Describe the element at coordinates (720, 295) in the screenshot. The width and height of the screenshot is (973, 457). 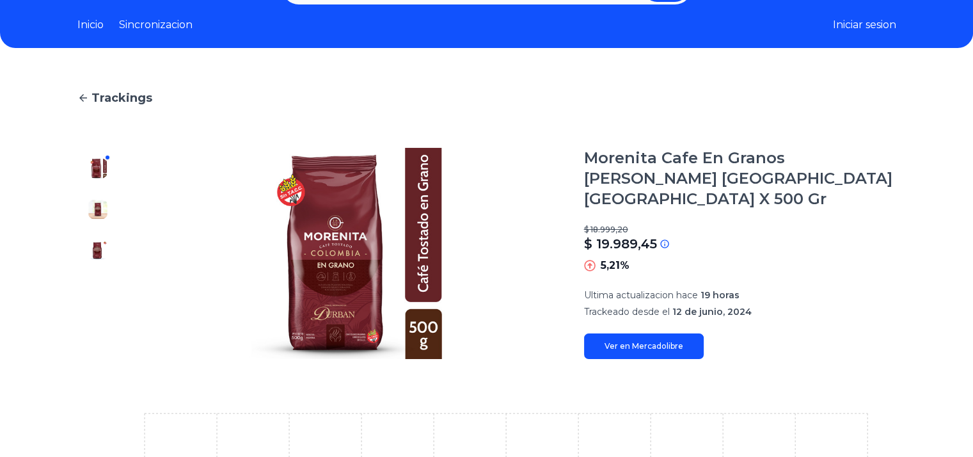
I see `span: 19 horas` at that location.